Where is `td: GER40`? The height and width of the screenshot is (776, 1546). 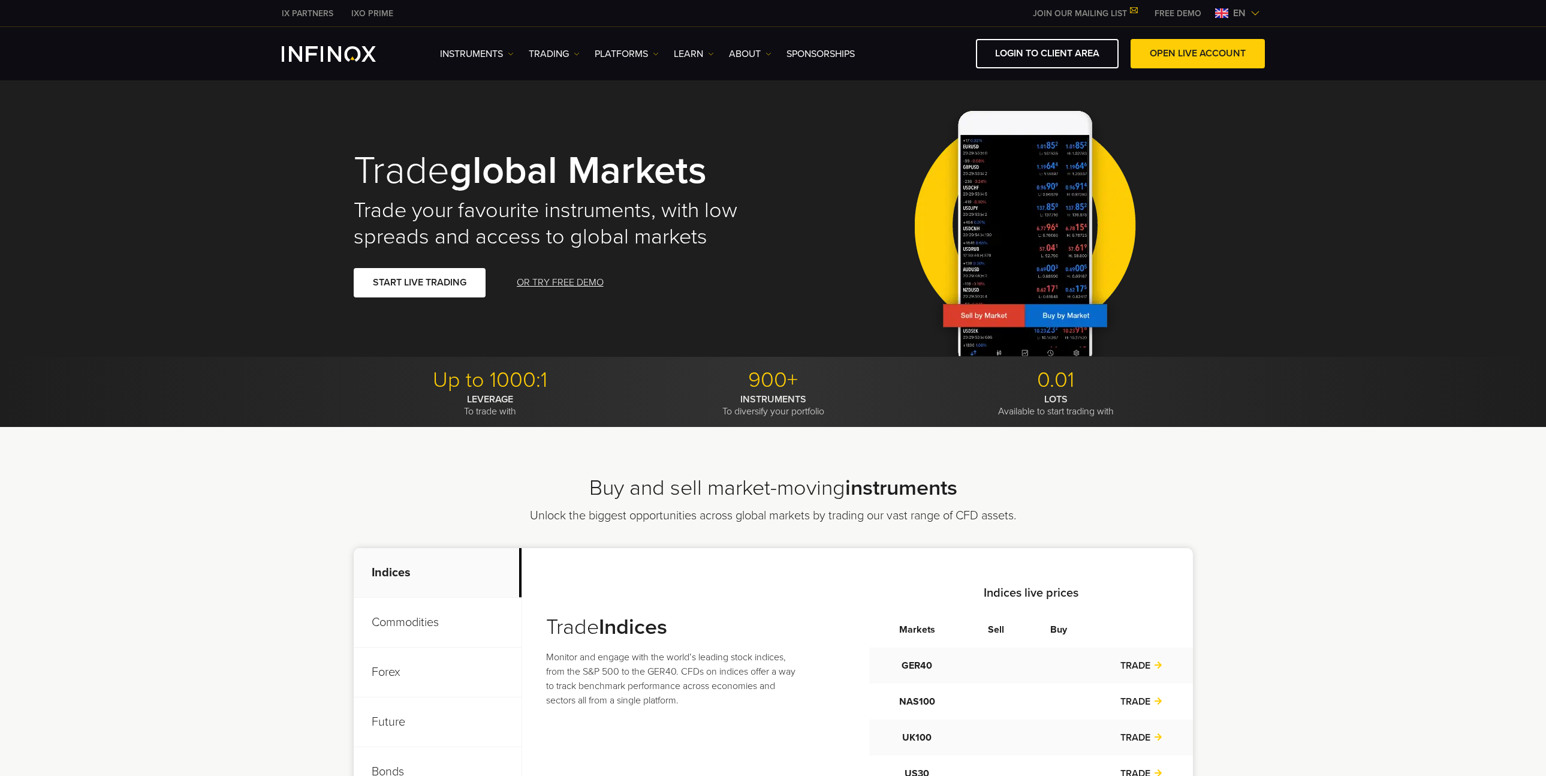 td: GER40 is located at coordinates (917, 665).